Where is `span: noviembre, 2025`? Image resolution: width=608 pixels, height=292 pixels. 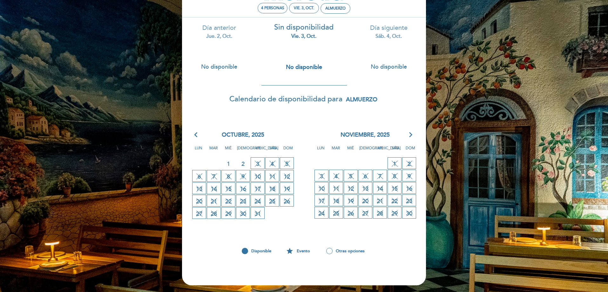
span: noviembre, 2025 is located at coordinates (365, 135).